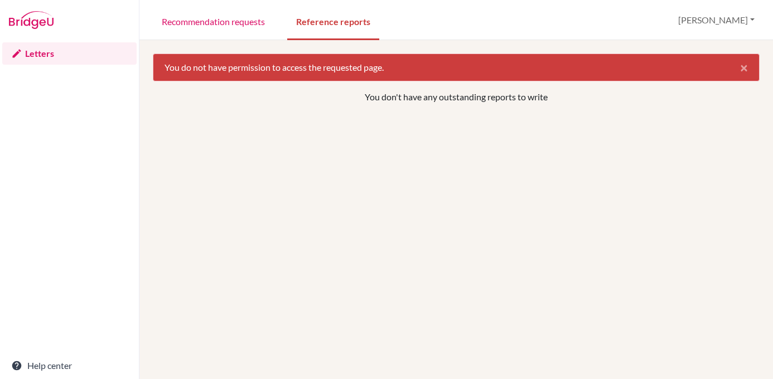 The image size is (773, 379). What do you see at coordinates (456, 97) in the screenshot?
I see `p: You don't have any outstanding reports to write` at bounding box center [456, 97].